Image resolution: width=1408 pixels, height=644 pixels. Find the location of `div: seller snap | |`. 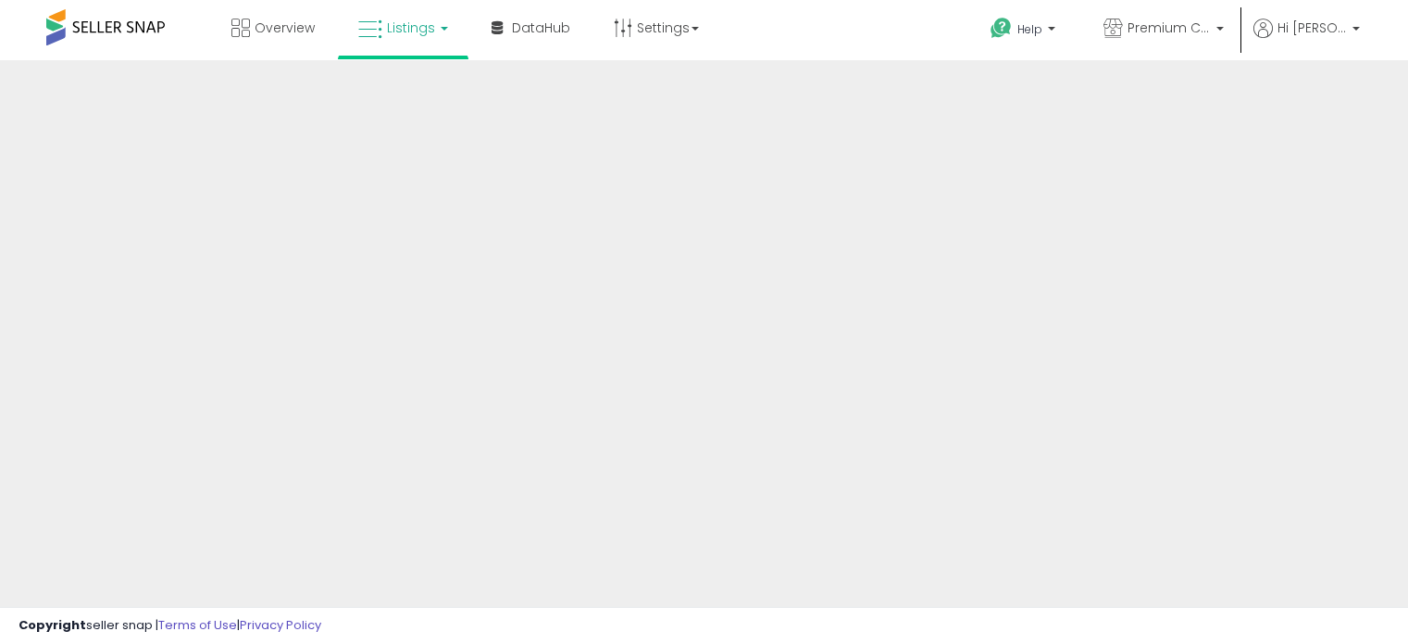

div: seller snap | | is located at coordinates (169, 625).